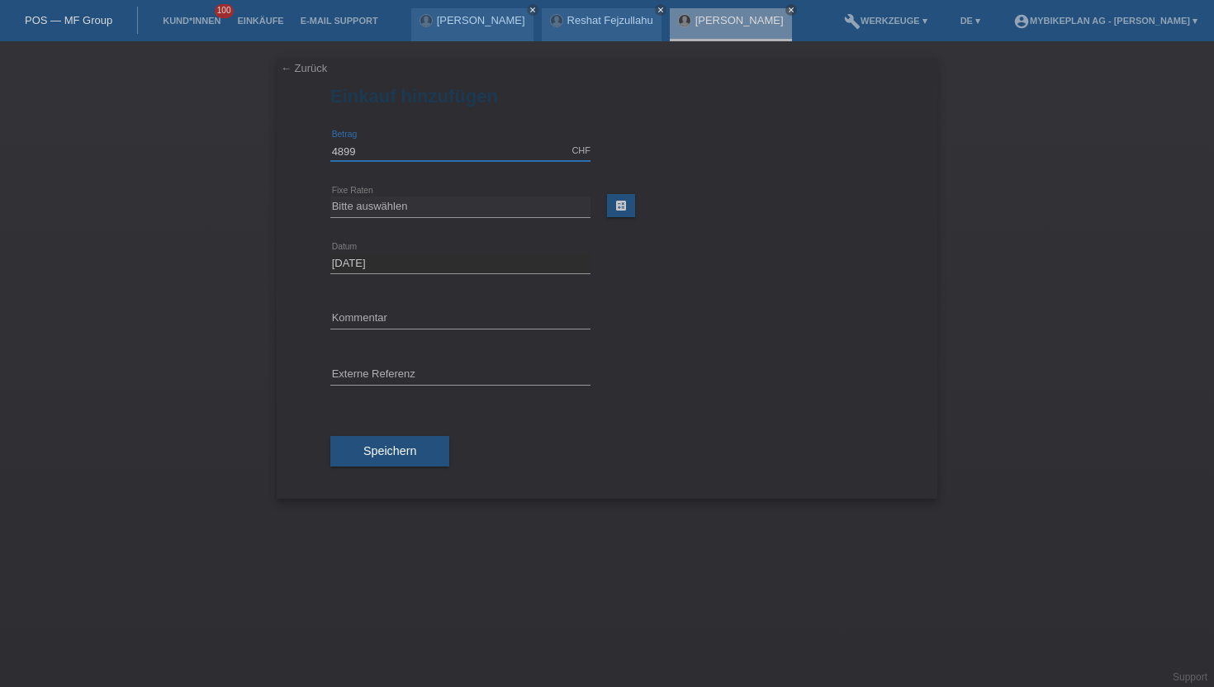  I want to click on i: calculate, so click(621, 206).